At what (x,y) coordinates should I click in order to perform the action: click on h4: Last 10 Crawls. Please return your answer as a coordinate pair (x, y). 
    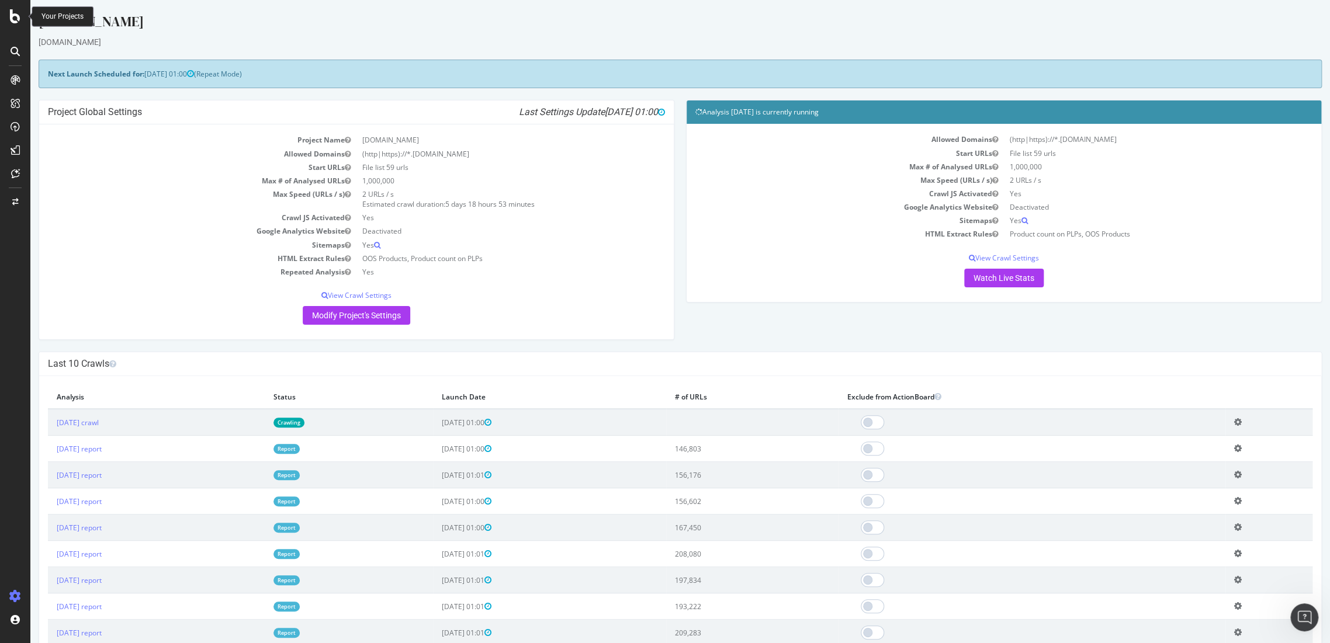
    Looking at the image, I should click on (650, 364).